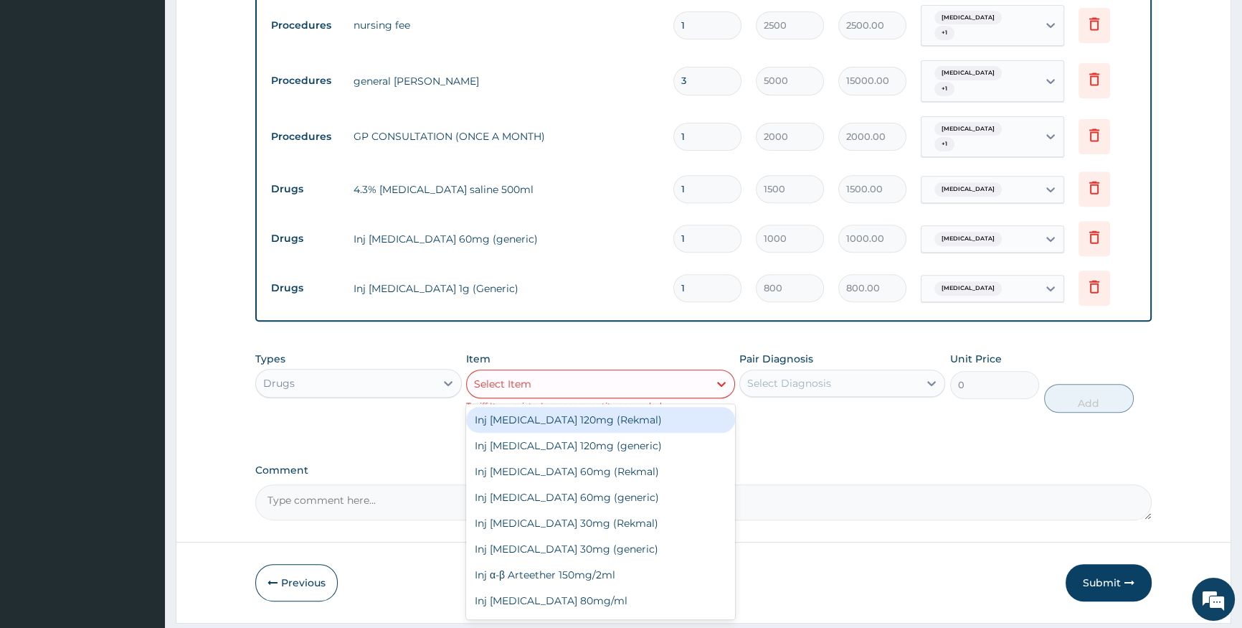  Describe the element at coordinates (506, 136) in the screenshot. I see `td: GP CONSULTATION (ONCE A MONTH)` at that location.